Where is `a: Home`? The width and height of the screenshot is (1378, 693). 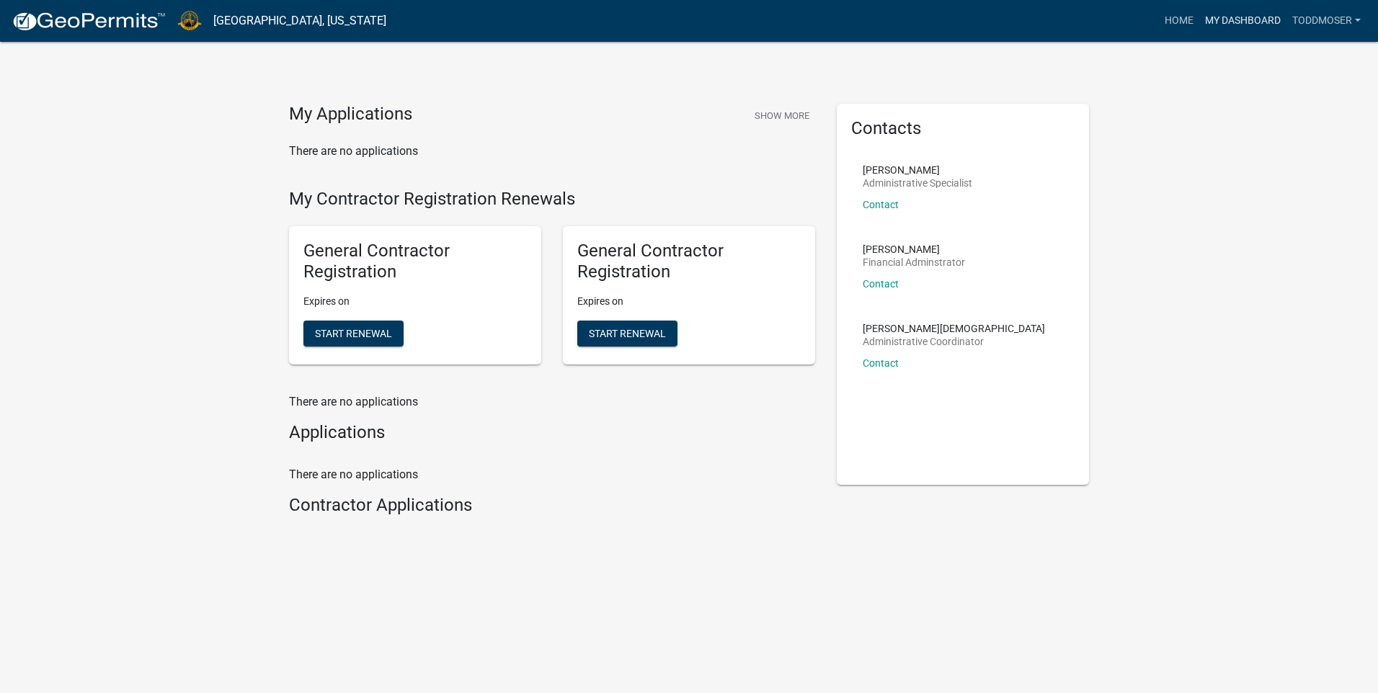 a: Home is located at coordinates (1179, 21).